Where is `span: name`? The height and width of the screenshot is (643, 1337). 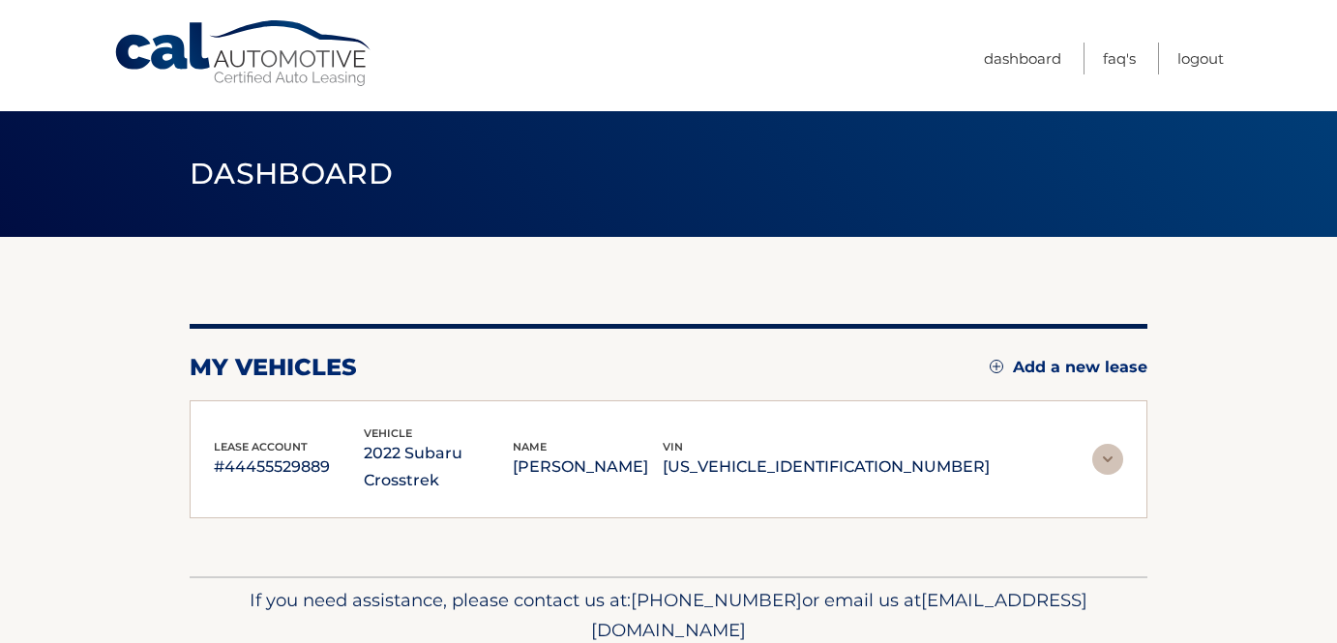
span: name is located at coordinates (529, 447).